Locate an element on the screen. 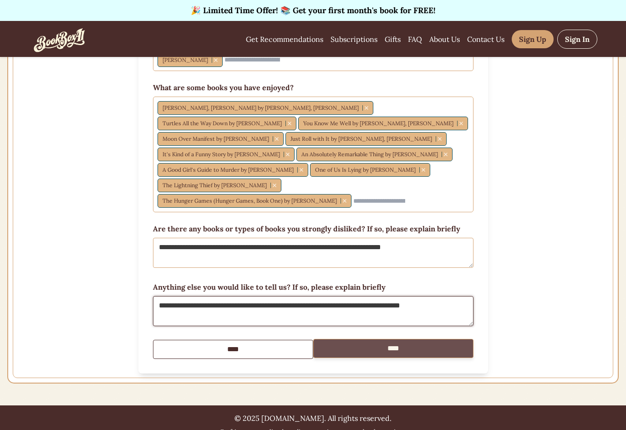 This screenshot has height=430, width=626. input: Start typing to search books is located at coordinates (379, 201).